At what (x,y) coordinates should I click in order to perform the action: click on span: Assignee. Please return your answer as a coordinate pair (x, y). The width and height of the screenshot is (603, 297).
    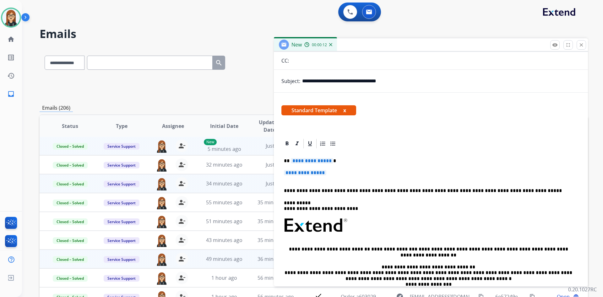
    Looking at the image, I should click on (173, 126).